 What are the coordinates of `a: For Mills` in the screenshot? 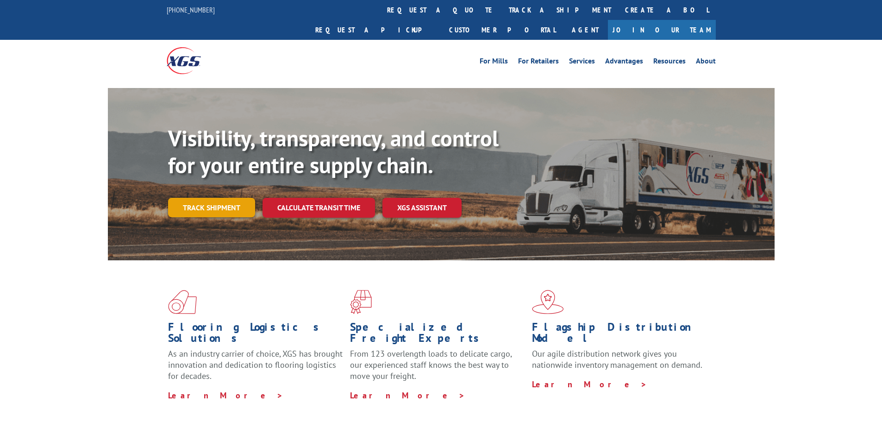 It's located at (493, 62).